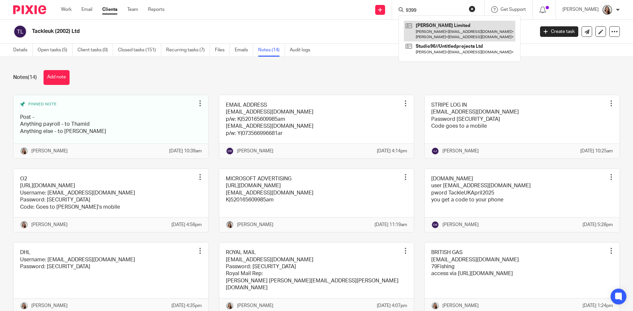  Describe the element at coordinates (32, 77) in the screenshot. I see `span: (14)` at that location.